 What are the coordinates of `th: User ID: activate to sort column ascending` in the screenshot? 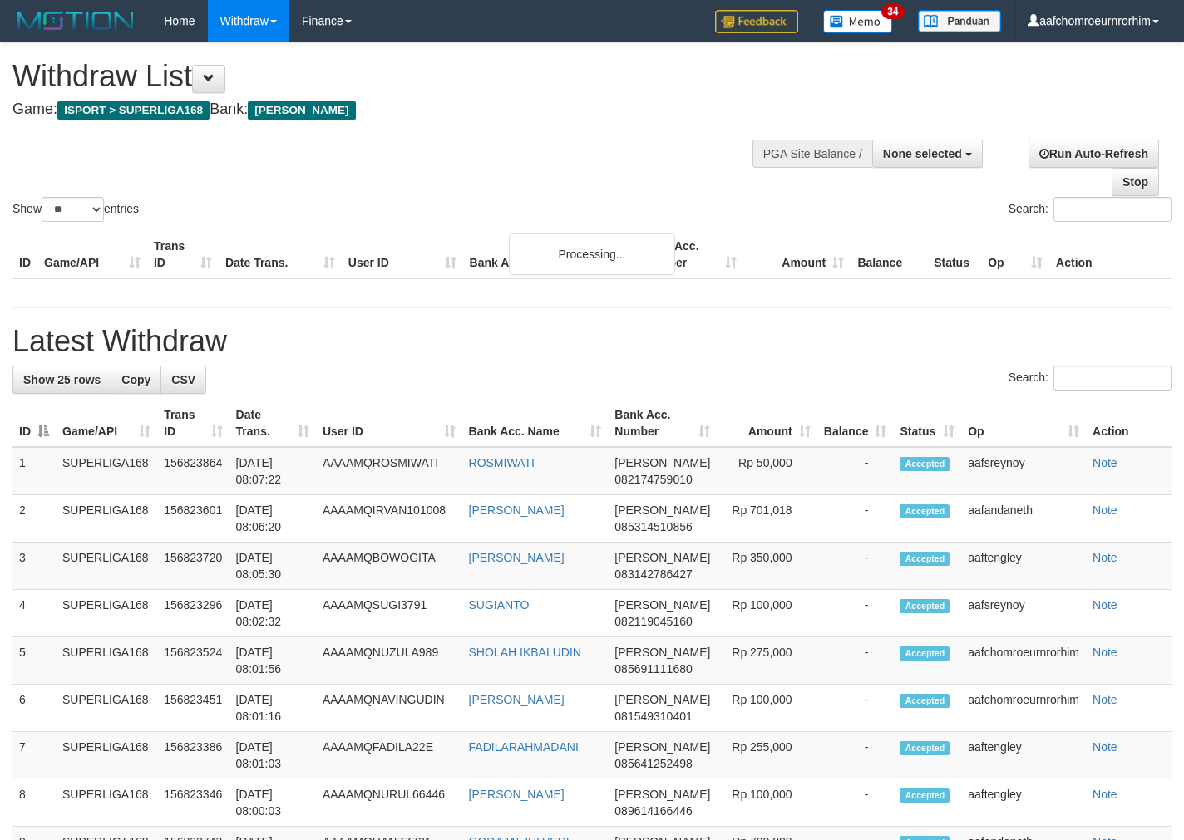 It's located at (389, 423).